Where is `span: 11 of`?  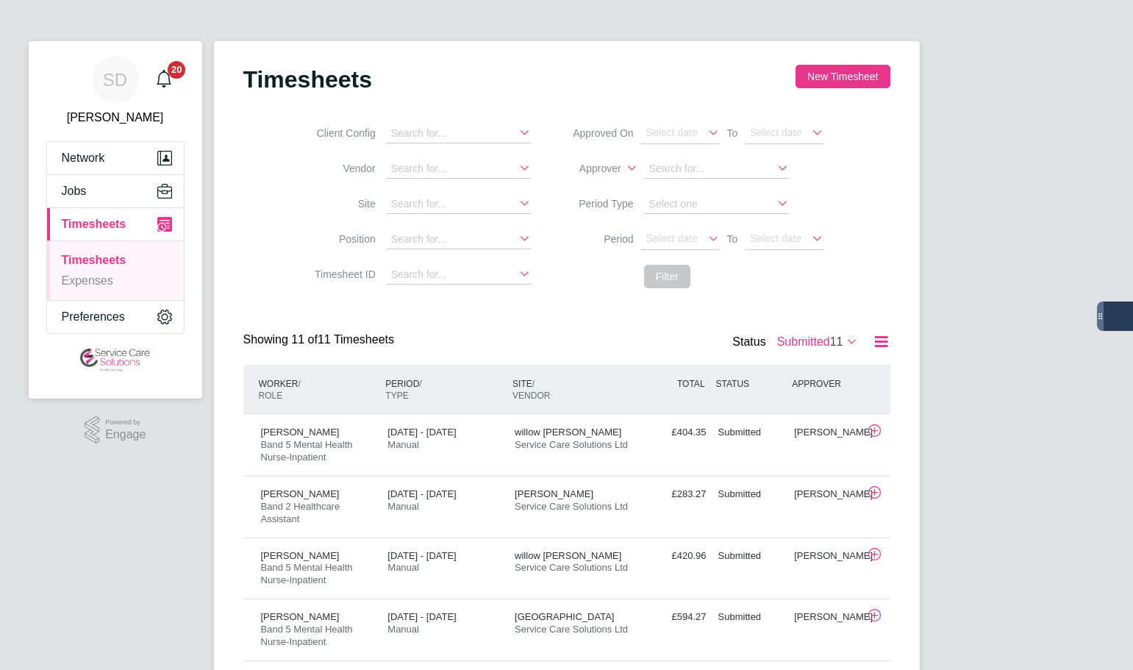
span: 11 of is located at coordinates (304, 339).